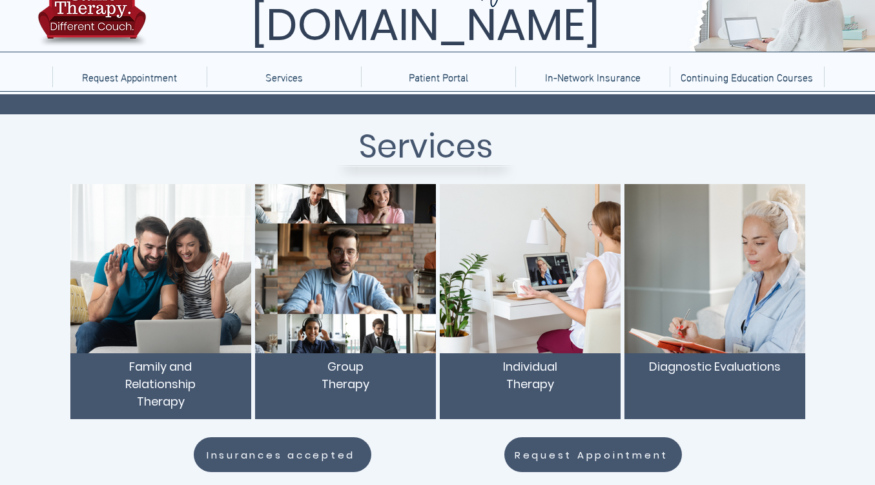 Image resolution: width=875 pixels, height=485 pixels. Describe the element at coordinates (283, 77) in the screenshot. I see `div: Services` at that location.